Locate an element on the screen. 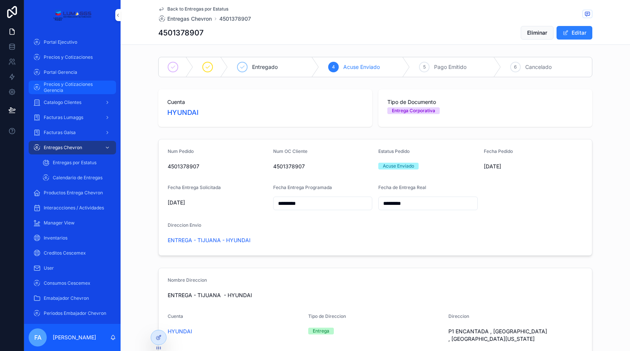 The image size is (630, 351). button: Editar is located at coordinates (574, 33).